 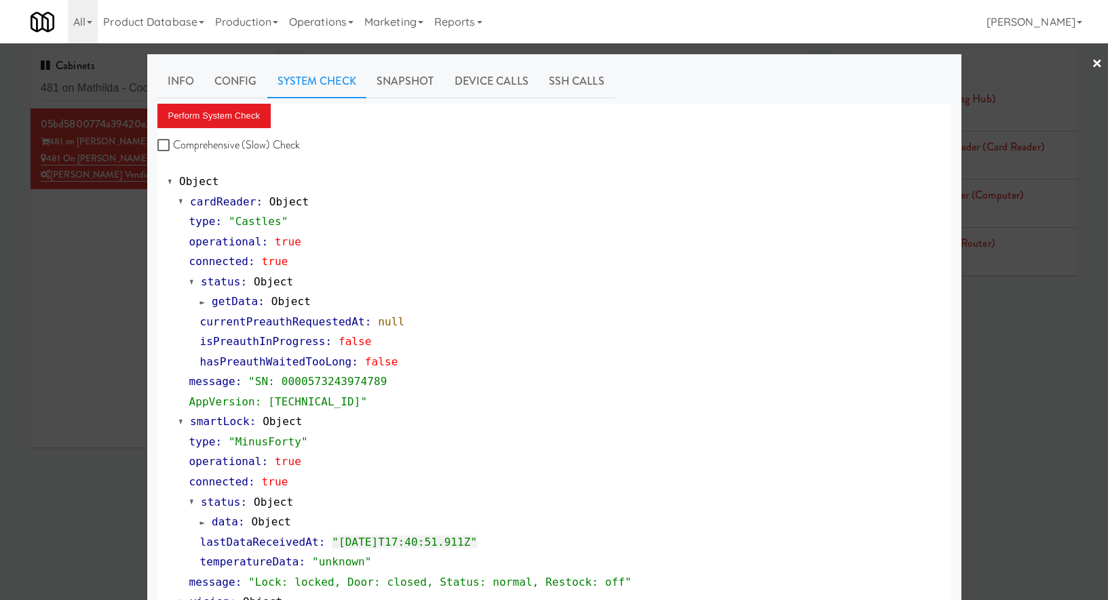 I want to click on button: Perform System Check, so click(x=214, y=116).